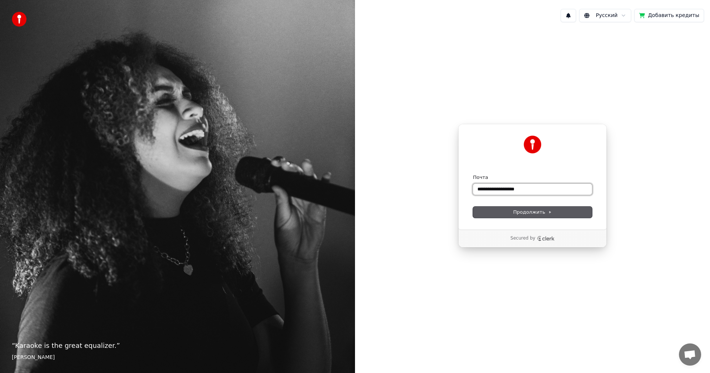  What do you see at coordinates (532, 212) in the screenshot?
I see `span: Продолжить` at bounding box center [532, 212].